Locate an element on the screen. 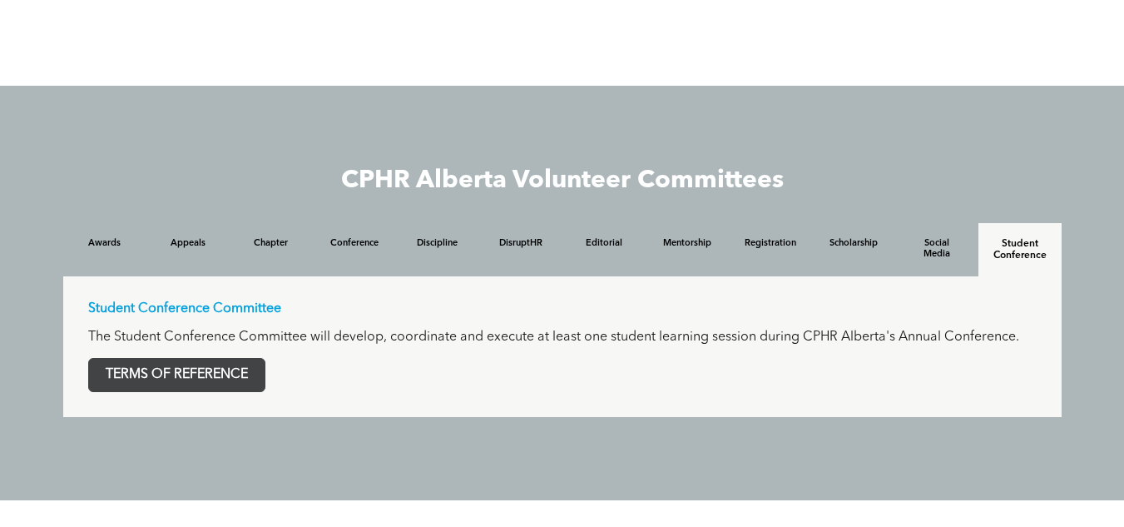 This screenshot has width=1124, height=527. h4: Editorial is located at coordinates (604, 243).